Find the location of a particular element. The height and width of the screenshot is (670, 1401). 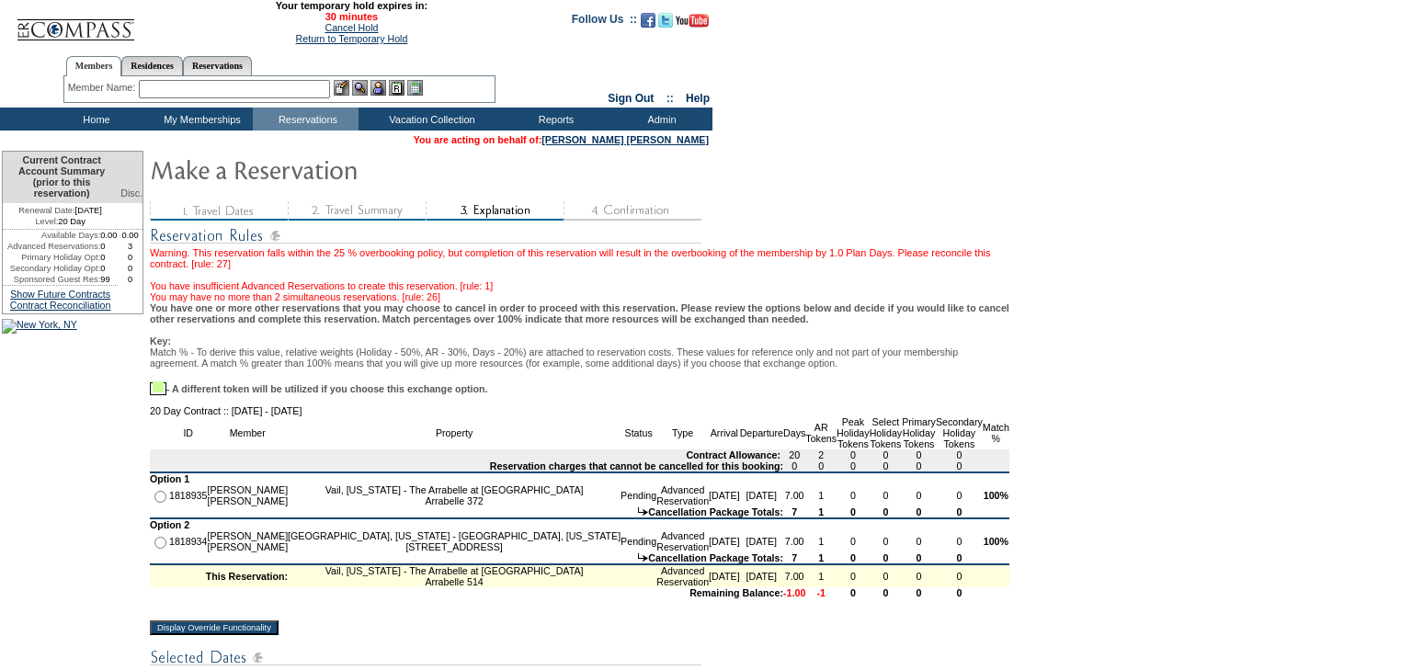

img: b_edit.gif is located at coordinates (341, 87).